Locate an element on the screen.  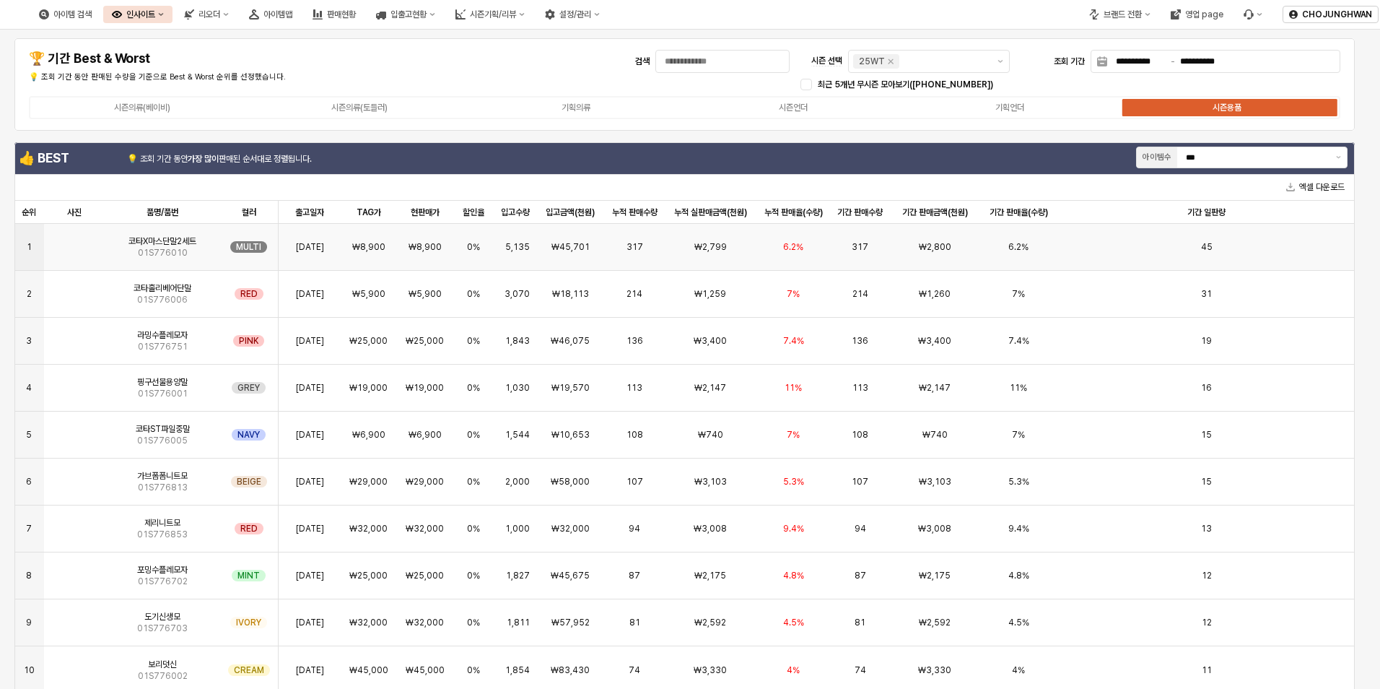
div: 아이템수 is located at coordinates (1157, 157).